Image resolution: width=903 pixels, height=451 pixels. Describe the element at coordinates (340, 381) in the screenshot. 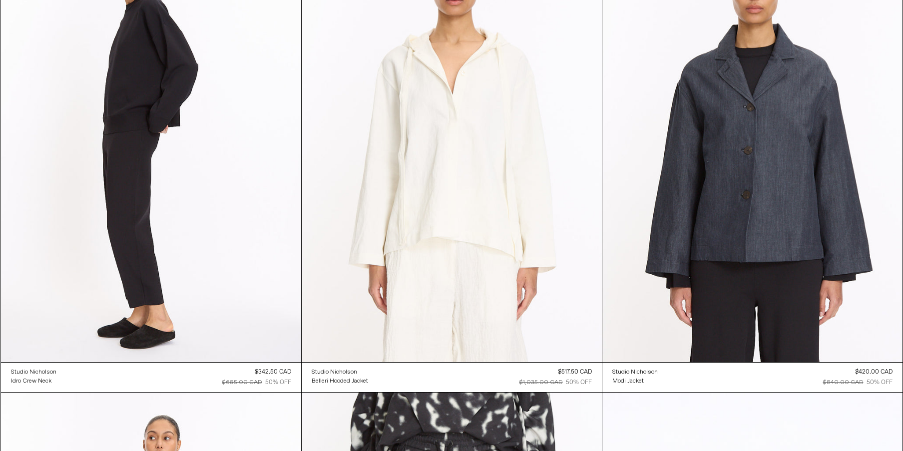

I see `a: Belleri Hooded Jacket` at that location.